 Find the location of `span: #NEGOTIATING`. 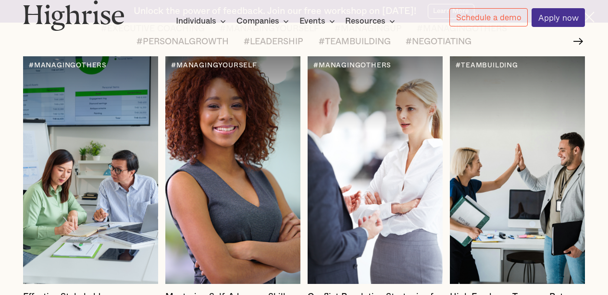

span: #NEGOTIATING is located at coordinates (438, 42).